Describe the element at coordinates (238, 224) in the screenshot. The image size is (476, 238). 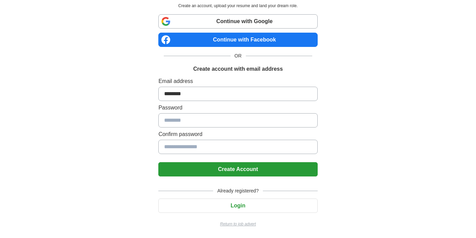
I see `p: Return to job advert` at that location.